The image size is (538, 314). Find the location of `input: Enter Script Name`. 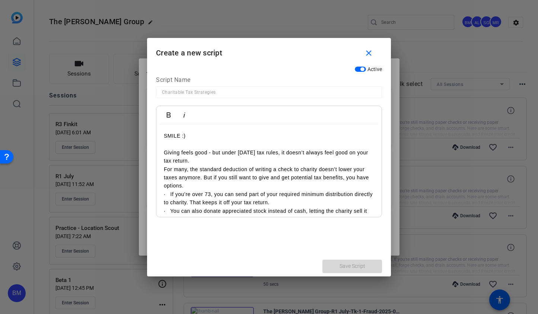

input: Enter Script Name is located at coordinates (269, 92).